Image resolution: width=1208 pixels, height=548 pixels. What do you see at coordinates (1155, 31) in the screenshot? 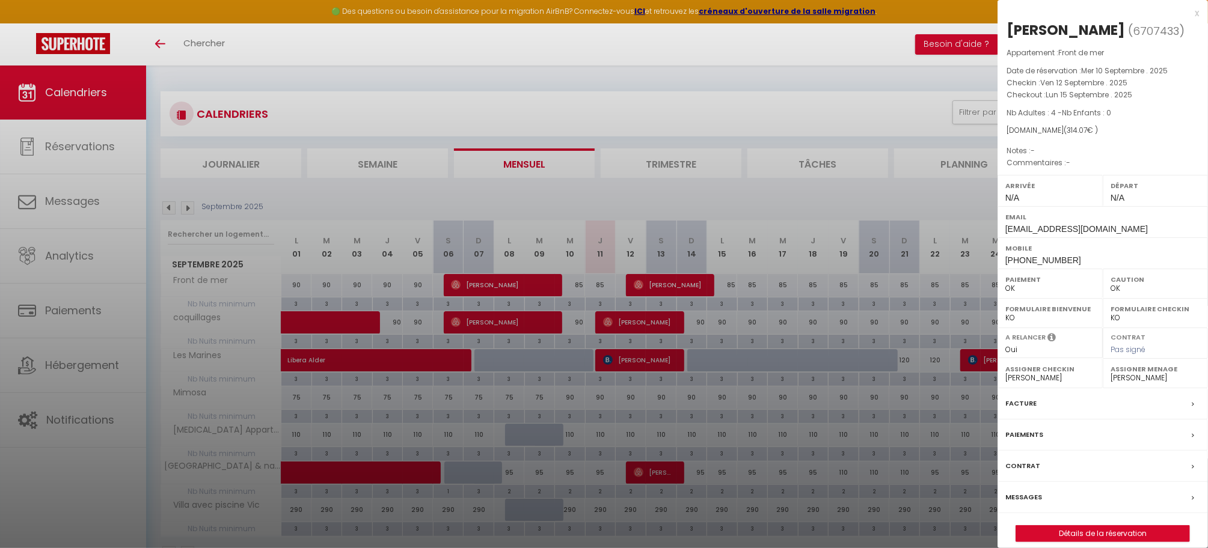
I see `span: 6707433` at bounding box center [1155, 31].